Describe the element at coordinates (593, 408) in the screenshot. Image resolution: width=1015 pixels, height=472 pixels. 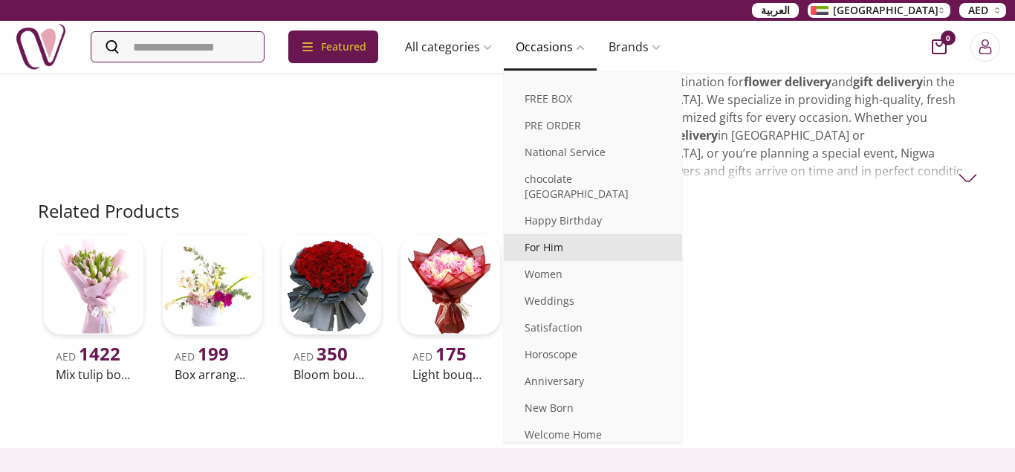
I see `a: New Born` at that location.